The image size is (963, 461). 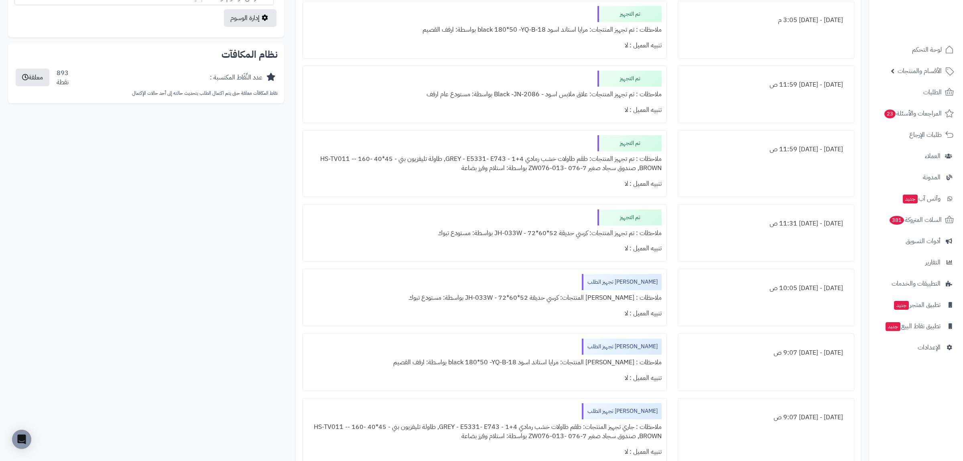 What do you see at coordinates (916, 326) in the screenshot?
I see `a: تطبيق نقاط البيعجديد` at bounding box center [916, 326].